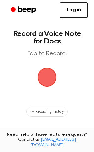  I want to click on span: Contact us, so click(47, 143).